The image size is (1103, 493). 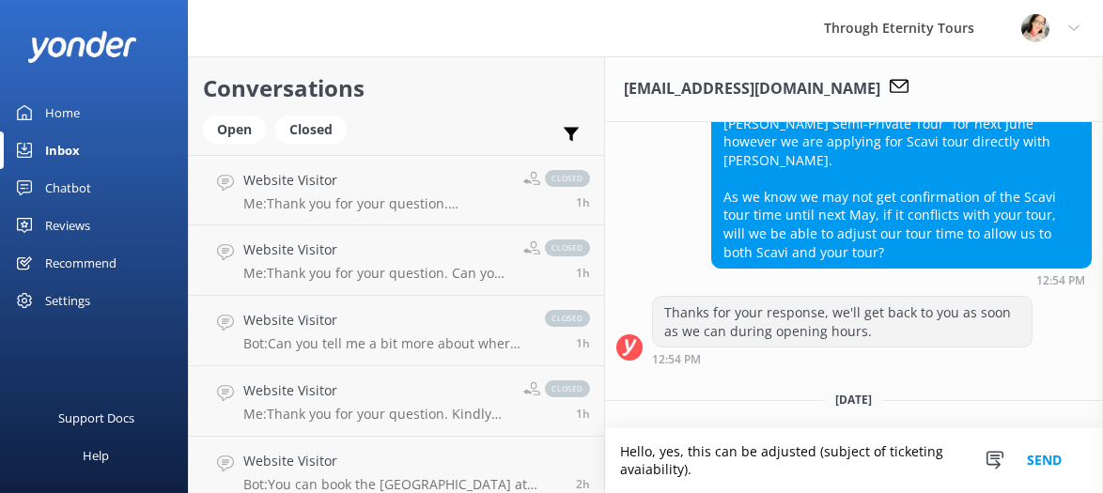 What do you see at coordinates (62, 150) in the screenshot?
I see `div: Inbox` at bounding box center [62, 150].